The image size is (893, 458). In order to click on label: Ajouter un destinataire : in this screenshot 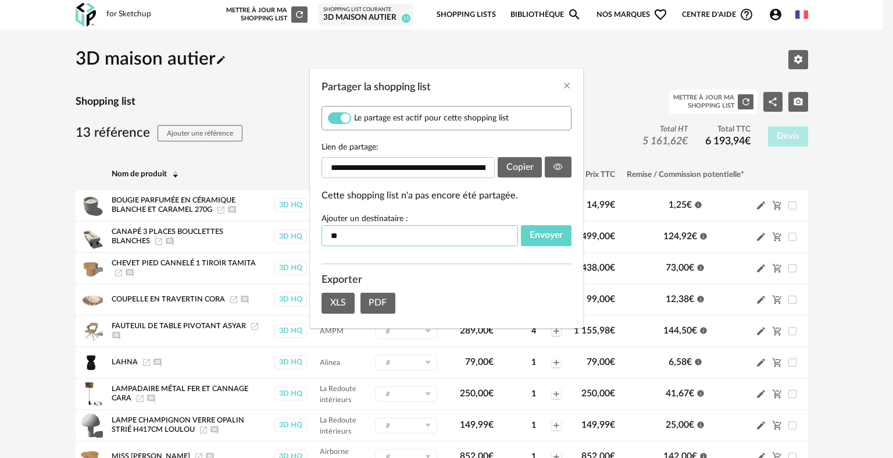, I will do `click(365, 219)`.